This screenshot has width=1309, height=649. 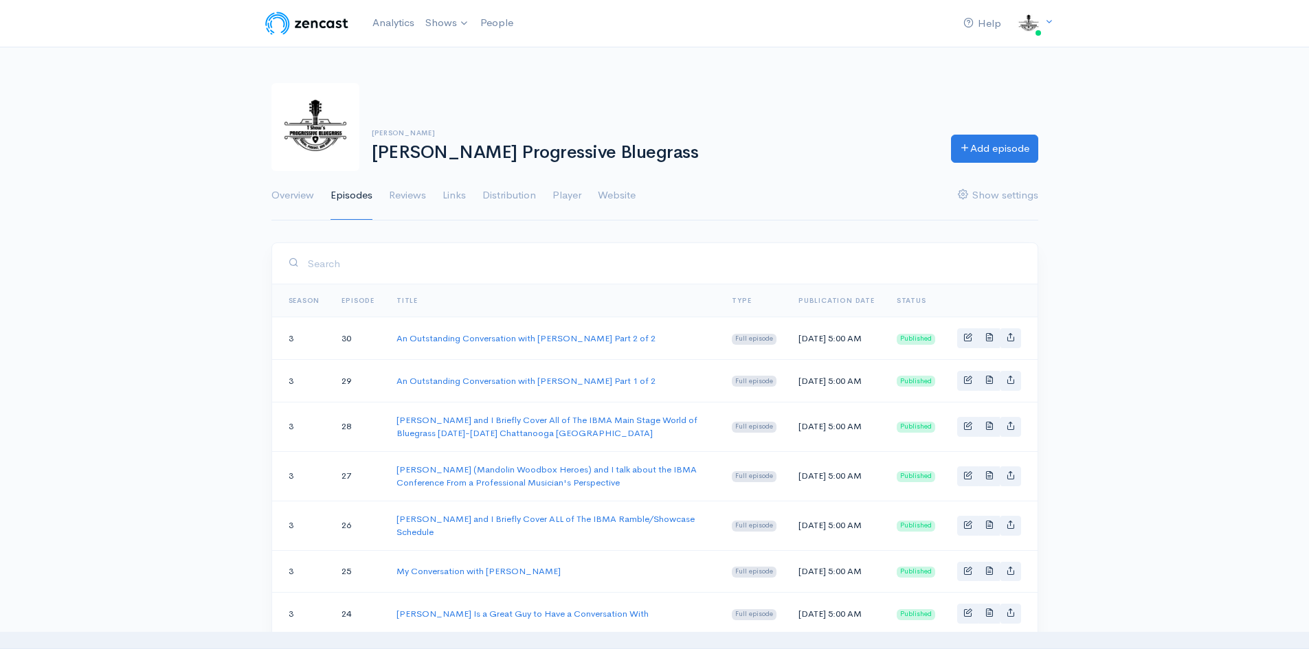 I want to click on td: 26, so click(x=358, y=526).